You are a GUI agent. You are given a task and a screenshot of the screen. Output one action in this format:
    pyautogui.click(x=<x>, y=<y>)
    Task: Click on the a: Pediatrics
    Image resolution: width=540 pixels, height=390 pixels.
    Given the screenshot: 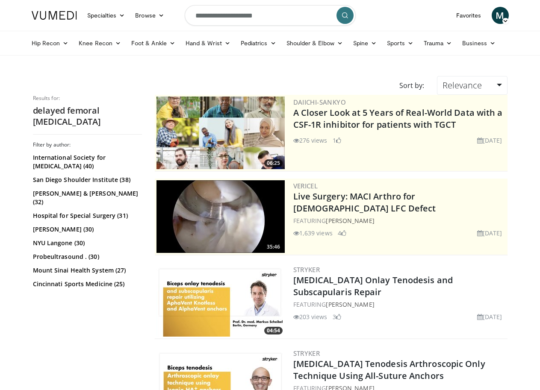 What is the action you would take?
    pyautogui.click(x=258, y=43)
    